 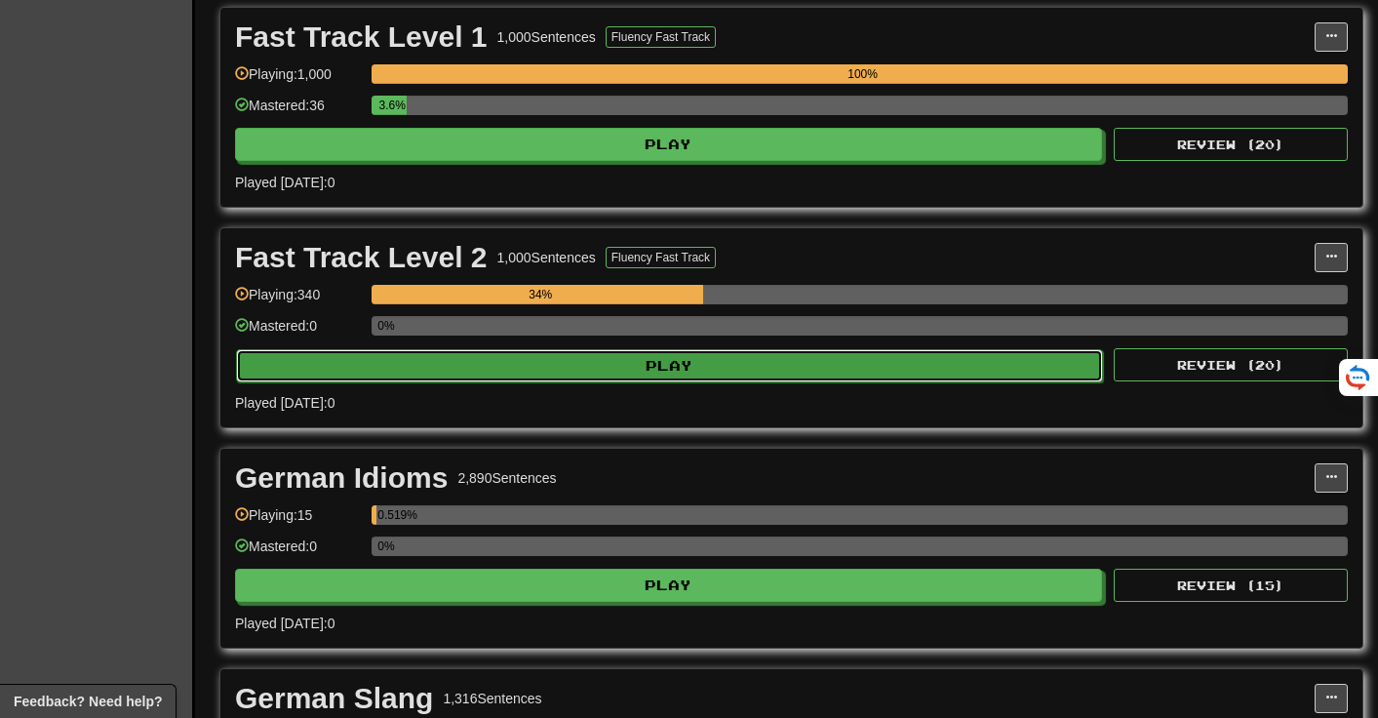 What do you see at coordinates (341, 478) in the screenshot?
I see `div: German Idioms` at bounding box center [341, 478].